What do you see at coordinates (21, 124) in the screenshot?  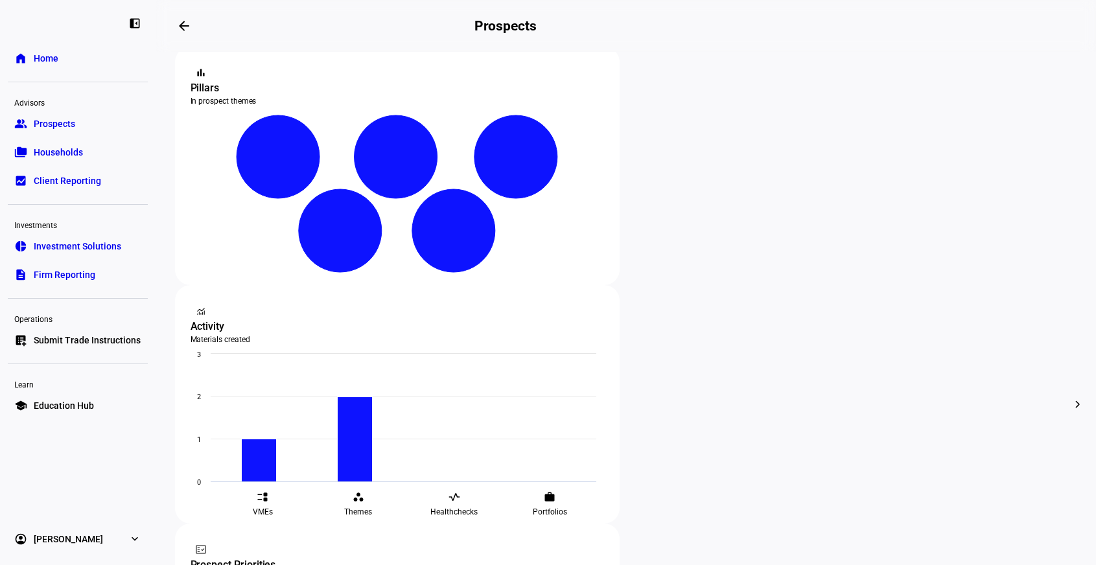 I see `eth-mat-symbol: group` at bounding box center [21, 124].